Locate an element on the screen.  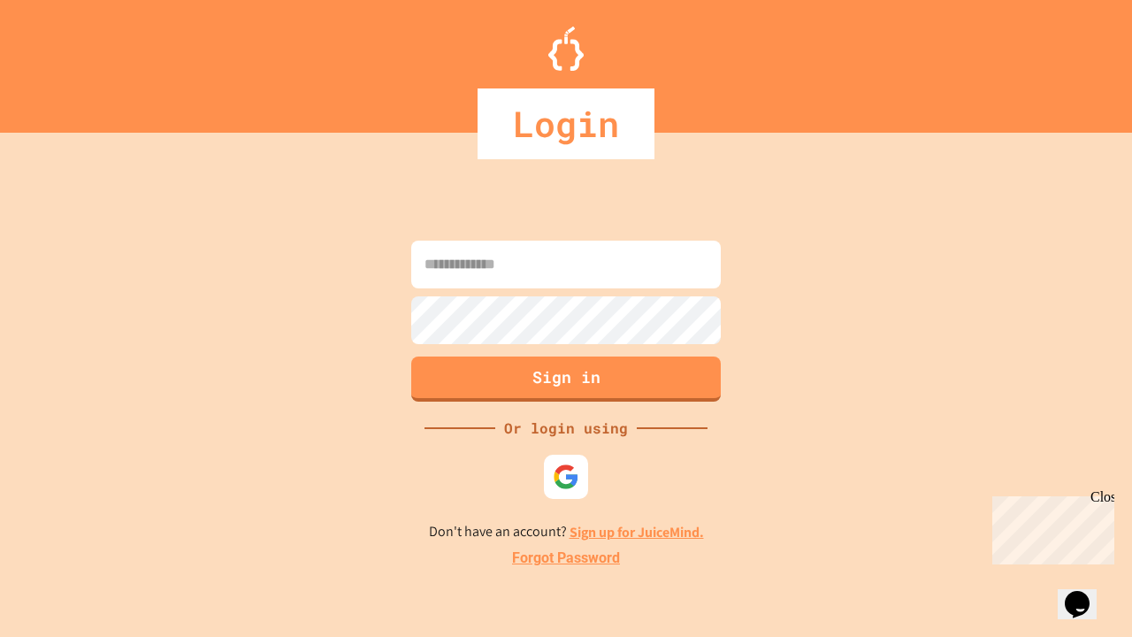
img: google-icon.svg is located at coordinates (566, 477).